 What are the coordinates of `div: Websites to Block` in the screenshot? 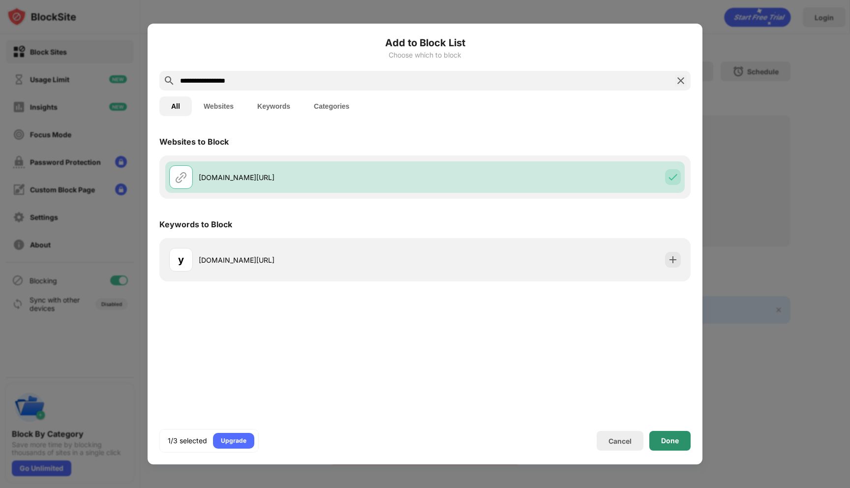 It's located at (194, 142).